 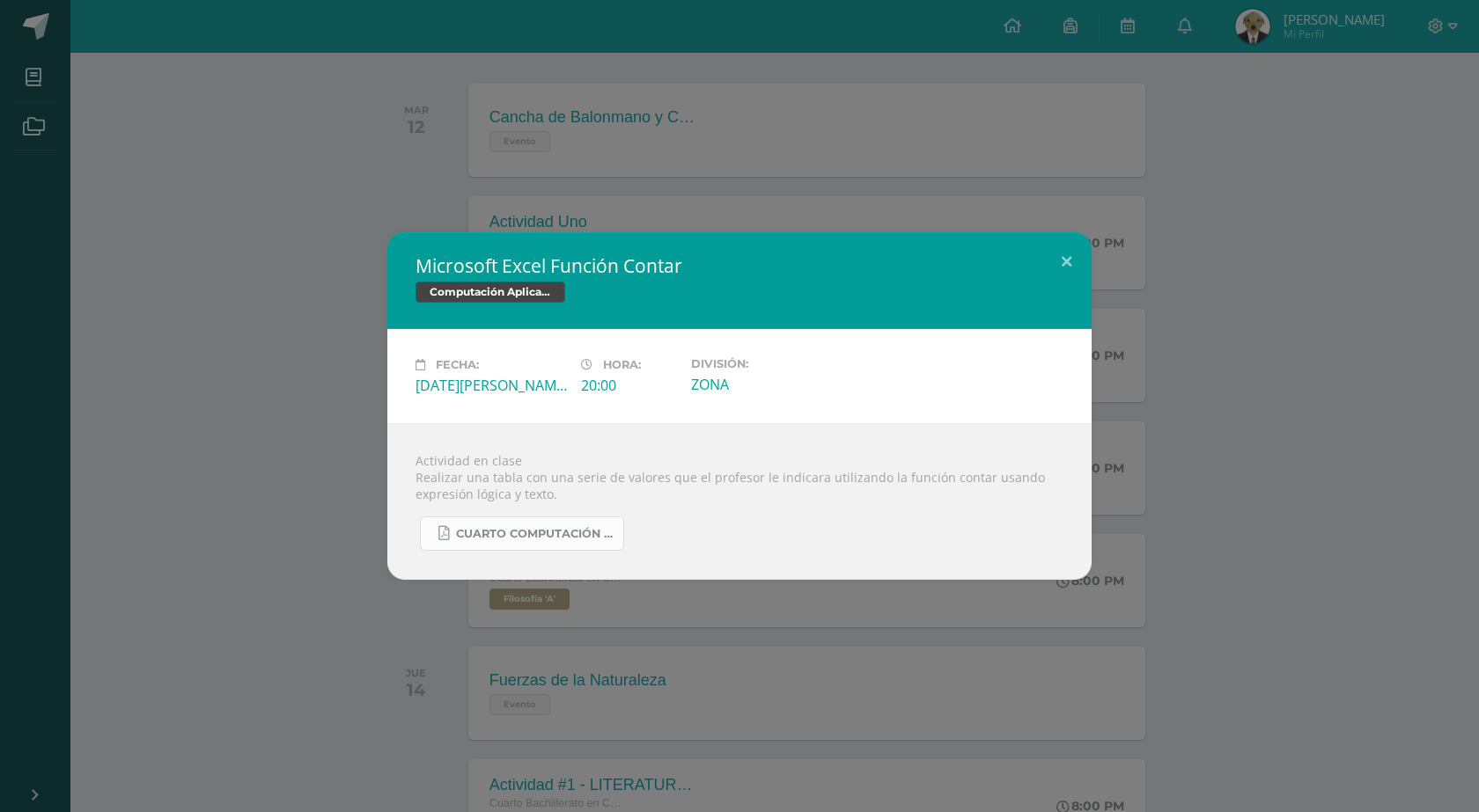 What do you see at coordinates (1066, 262) in the screenshot?
I see `button: Close (Esc)` at bounding box center [1066, 262].